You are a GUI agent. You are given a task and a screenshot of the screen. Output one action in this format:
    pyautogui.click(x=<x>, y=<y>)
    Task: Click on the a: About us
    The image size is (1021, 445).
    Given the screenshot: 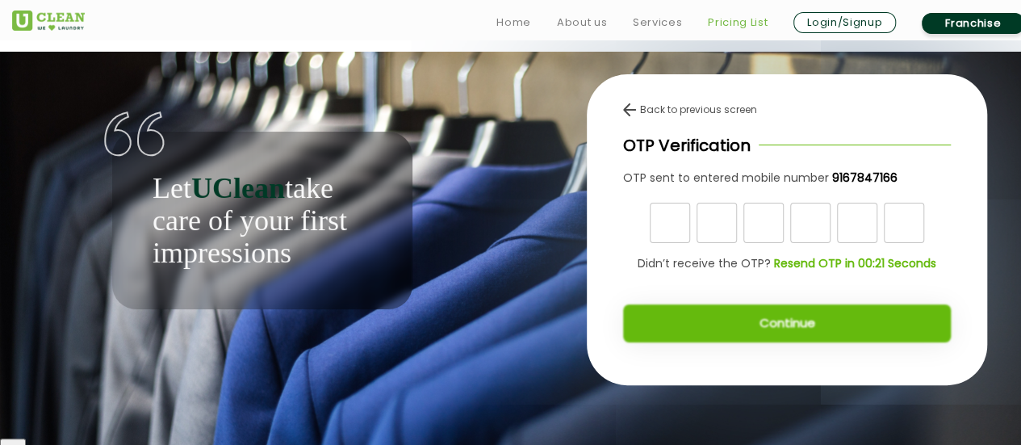 What is the action you would take?
    pyautogui.click(x=582, y=23)
    